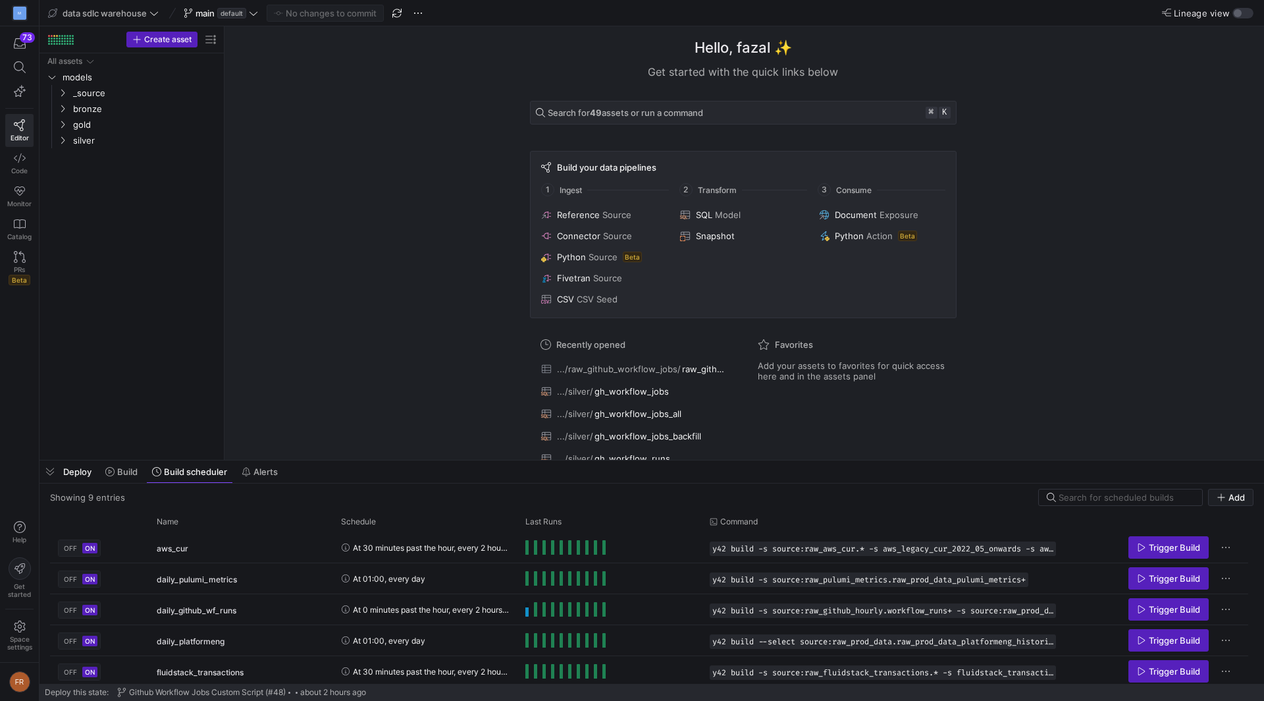  What do you see at coordinates (145, 93) in the screenshot?
I see `span: _source` at bounding box center [145, 93].